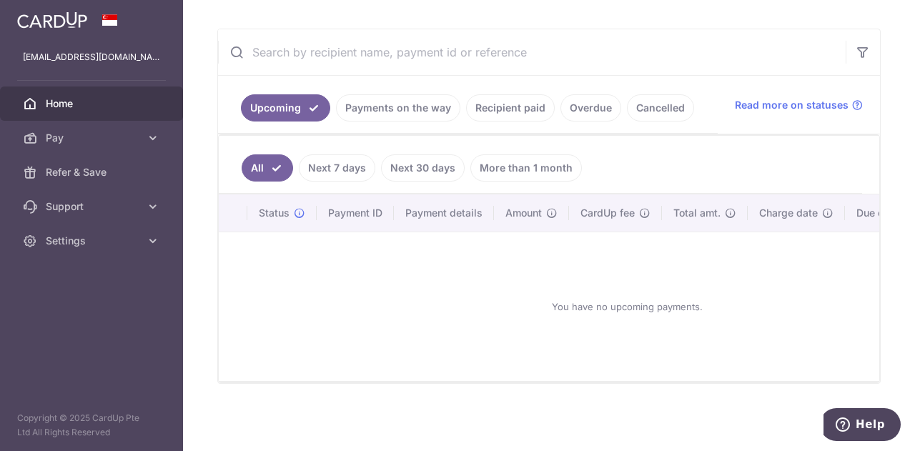  What do you see at coordinates (355, 213) in the screenshot?
I see `th: Payment ID` at bounding box center [355, 213].